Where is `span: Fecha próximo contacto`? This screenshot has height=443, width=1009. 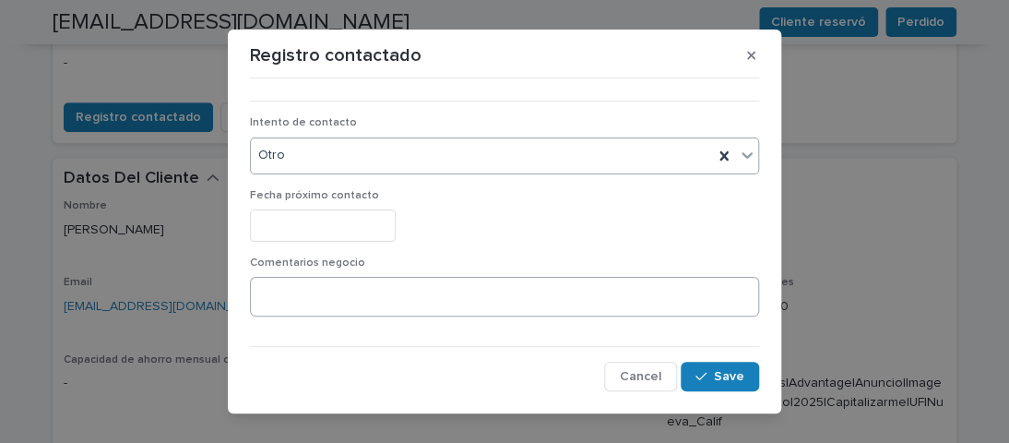 span: Fecha próximo contacto is located at coordinates (315, 196).